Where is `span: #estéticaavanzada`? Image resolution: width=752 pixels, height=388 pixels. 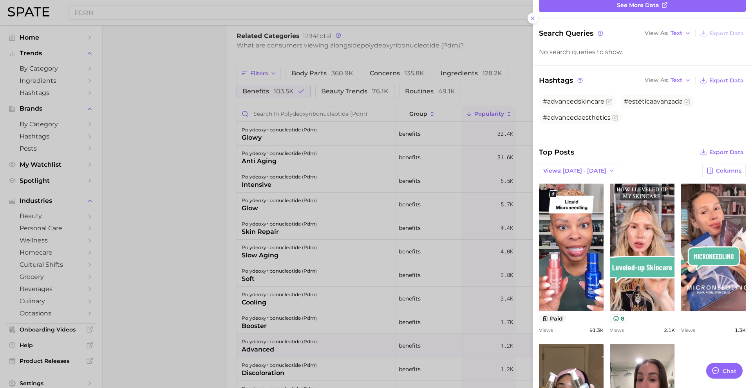
span: #estéticaavanzada is located at coordinates (654, 101).